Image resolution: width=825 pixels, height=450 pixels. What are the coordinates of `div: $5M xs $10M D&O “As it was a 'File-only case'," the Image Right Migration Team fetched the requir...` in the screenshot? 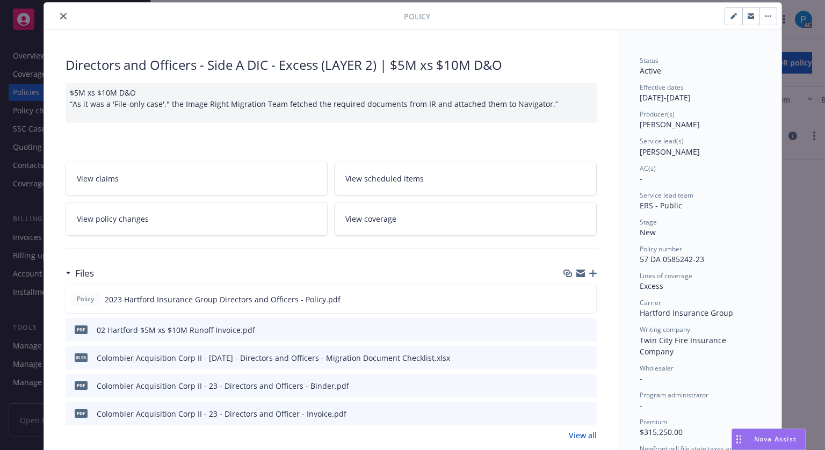 It's located at (331, 103).